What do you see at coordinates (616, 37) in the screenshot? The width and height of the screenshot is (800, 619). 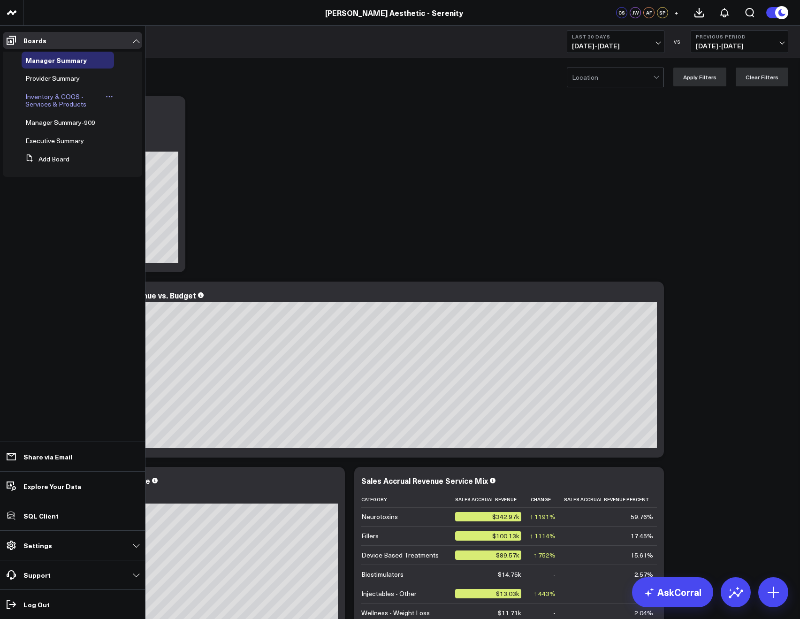 I see `b: Last 30 Days` at bounding box center [616, 37].